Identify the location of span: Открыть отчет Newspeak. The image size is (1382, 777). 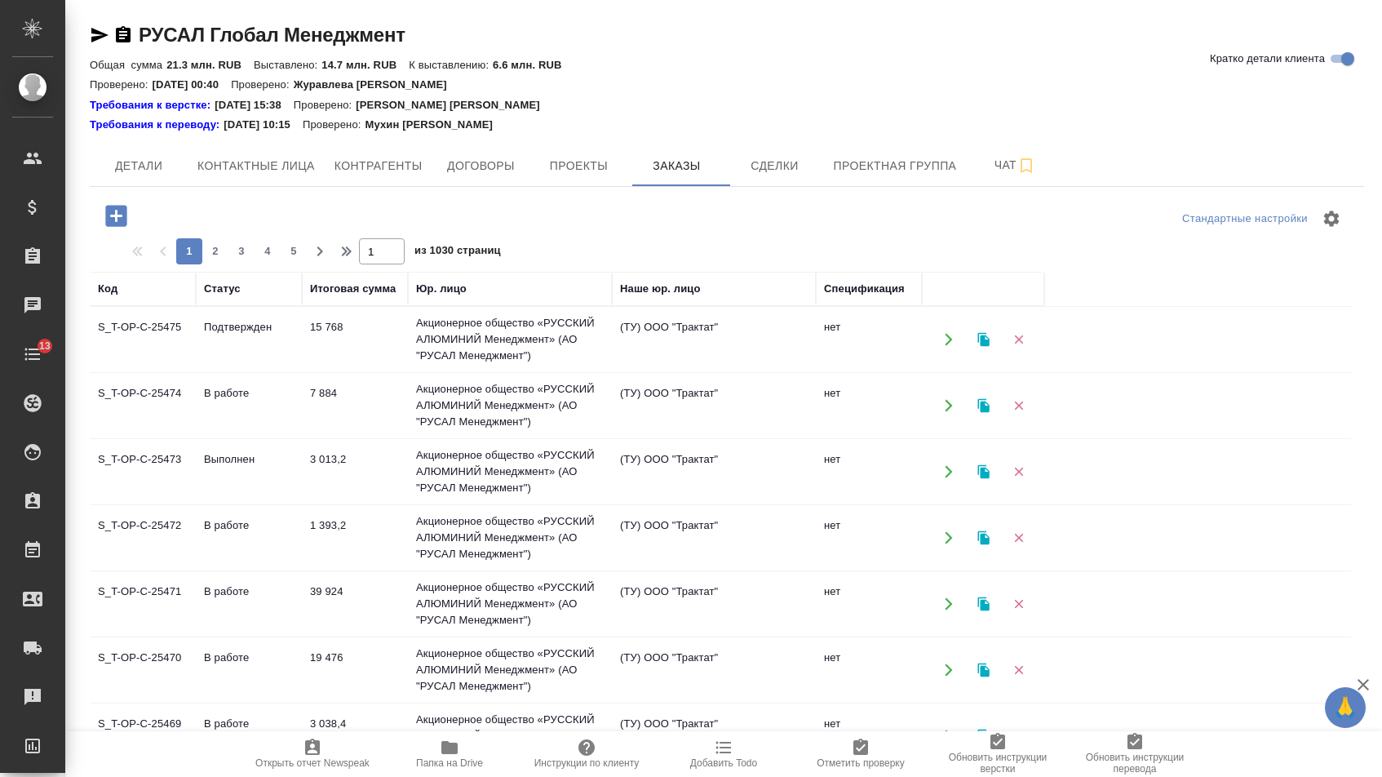
(312, 763).